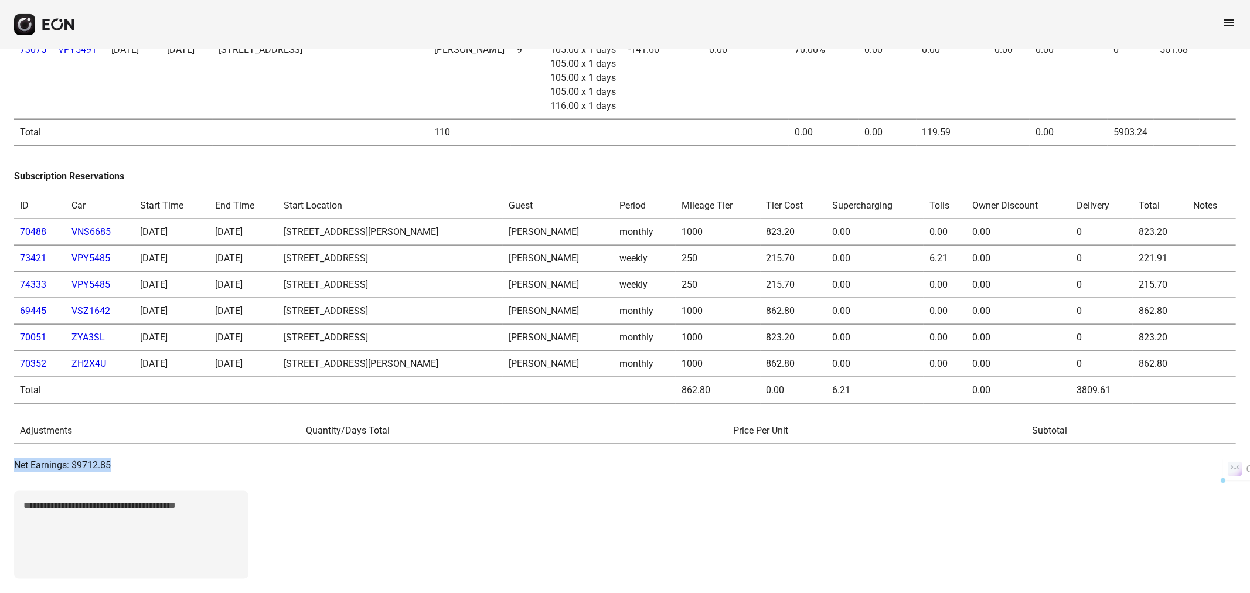 The width and height of the screenshot is (1250, 593). What do you see at coordinates (172, 206) in the screenshot?
I see `th: Start Time` at bounding box center [172, 206].